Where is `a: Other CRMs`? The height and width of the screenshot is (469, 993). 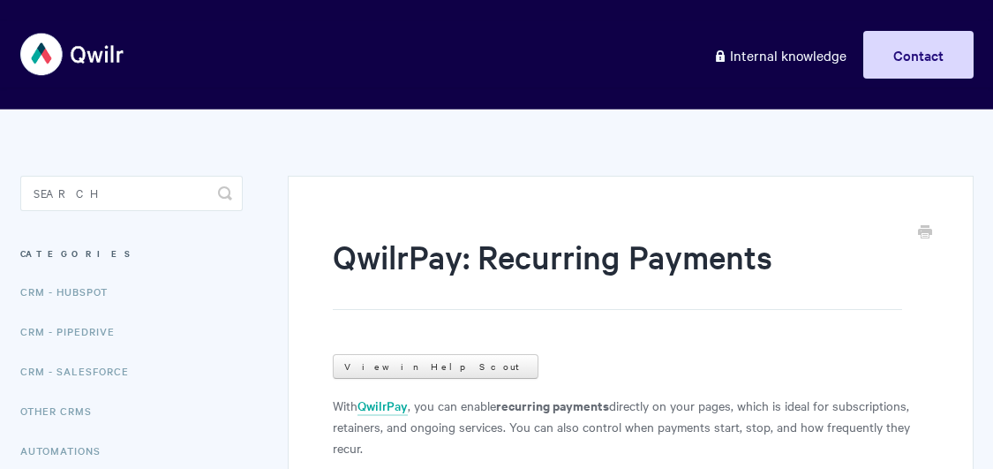 a: Other CRMs is located at coordinates (63, 410).